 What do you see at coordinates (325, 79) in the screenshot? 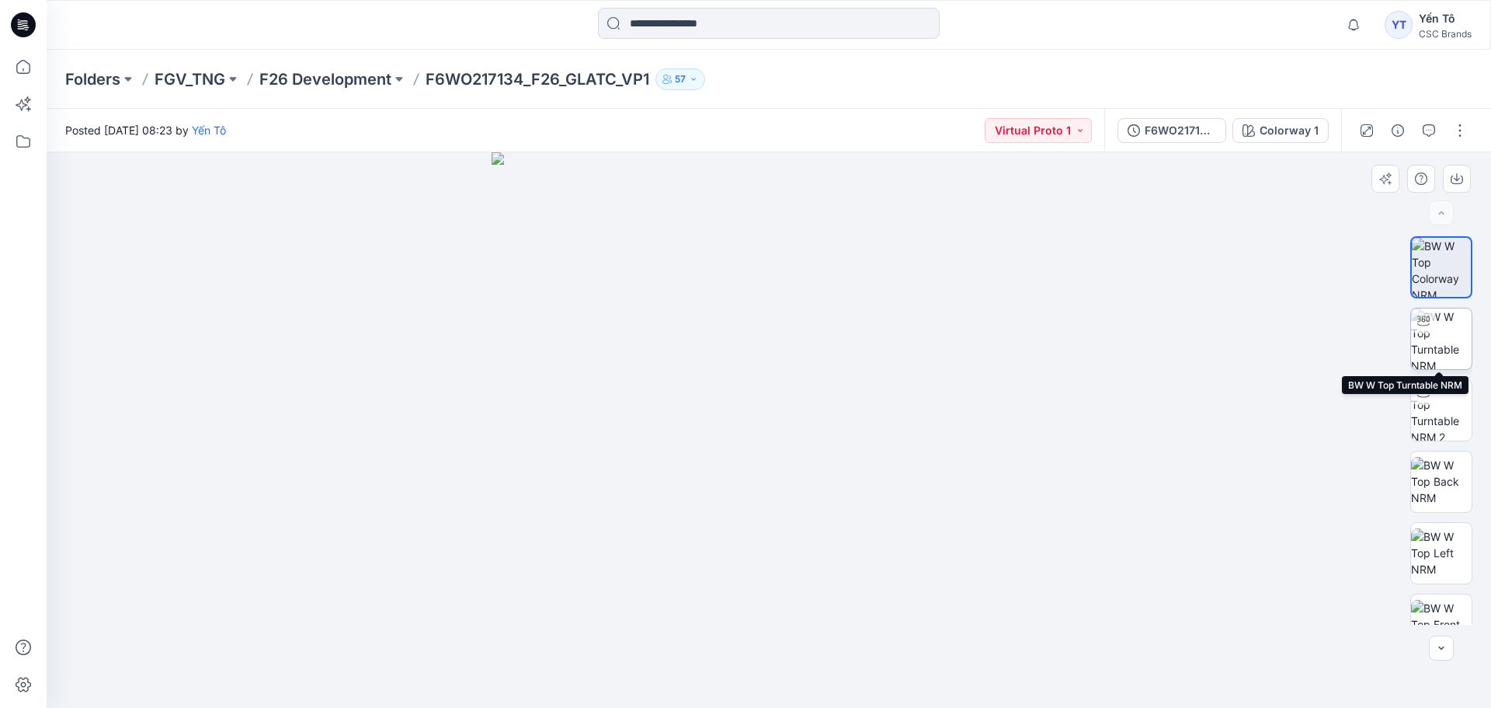
I see `a: F26 Development` at bounding box center [325, 79].